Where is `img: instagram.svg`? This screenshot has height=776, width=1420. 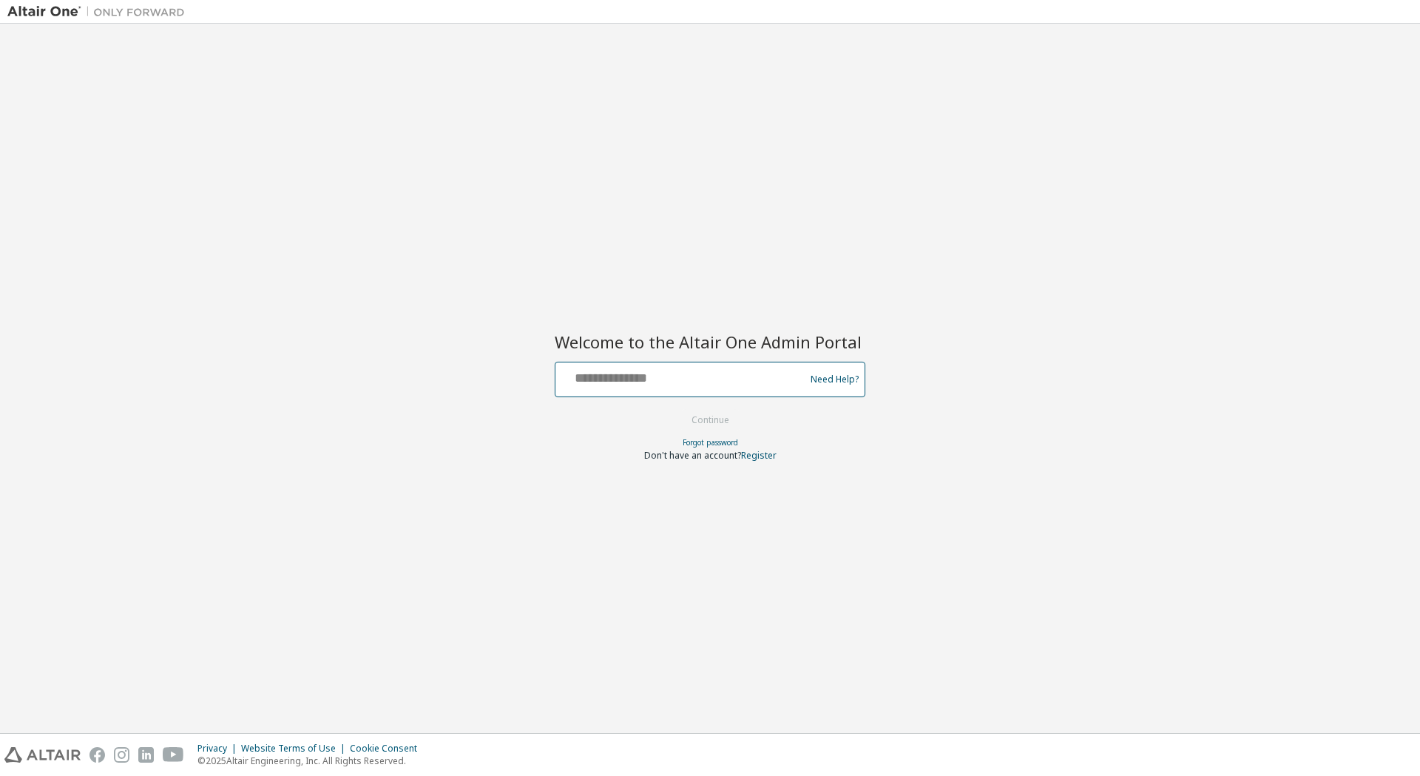 img: instagram.svg is located at coordinates (121, 754).